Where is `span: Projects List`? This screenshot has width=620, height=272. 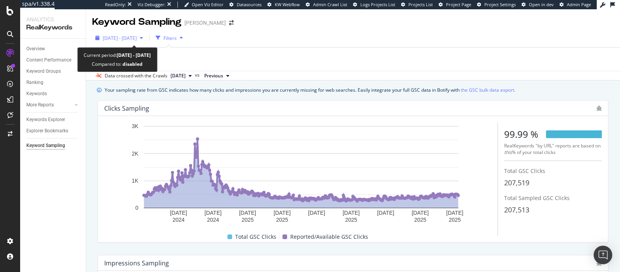 span: Projects List is located at coordinates (420, 4).